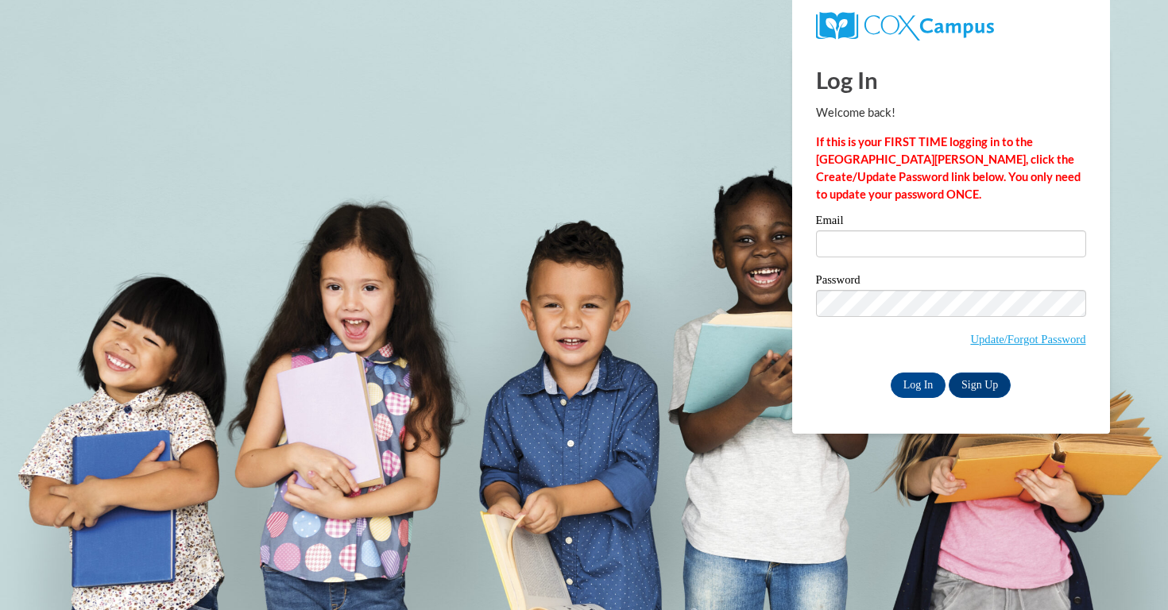  I want to click on p: Welcome back!, so click(951, 113).